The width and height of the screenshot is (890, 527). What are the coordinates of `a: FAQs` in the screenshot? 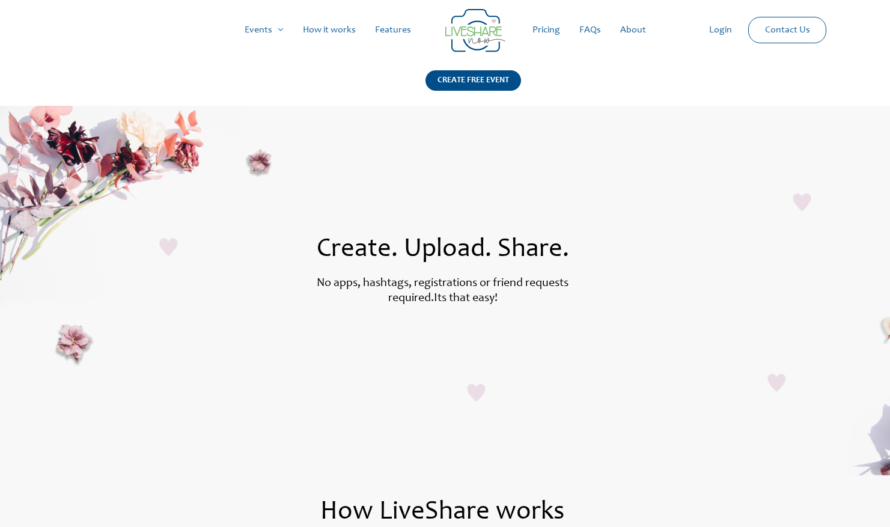 It's located at (590, 30).